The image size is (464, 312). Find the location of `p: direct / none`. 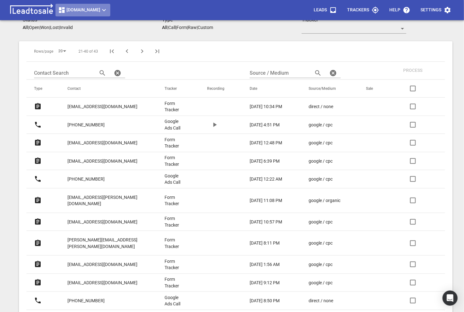

p: direct / none is located at coordinates (321, 107).